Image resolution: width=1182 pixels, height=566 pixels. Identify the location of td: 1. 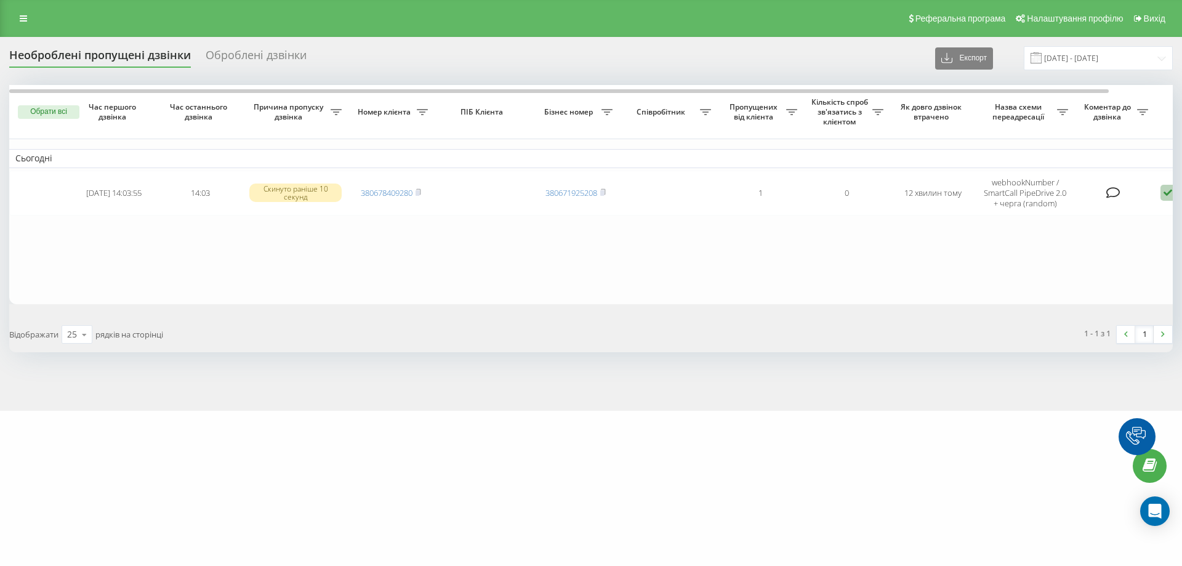
(760, 193).